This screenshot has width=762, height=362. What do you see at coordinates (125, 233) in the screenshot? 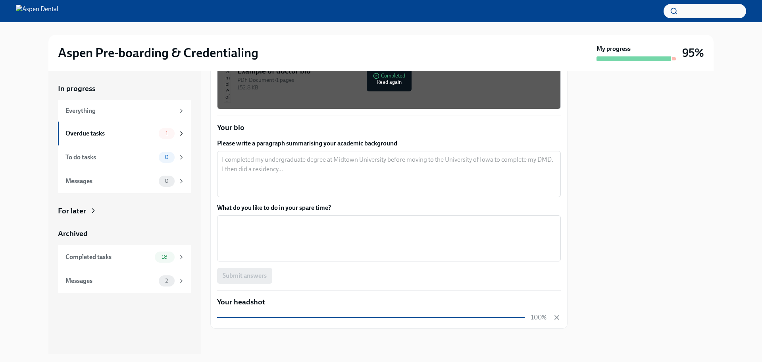
I see `div: Archived` at bounding box center [125, 233].